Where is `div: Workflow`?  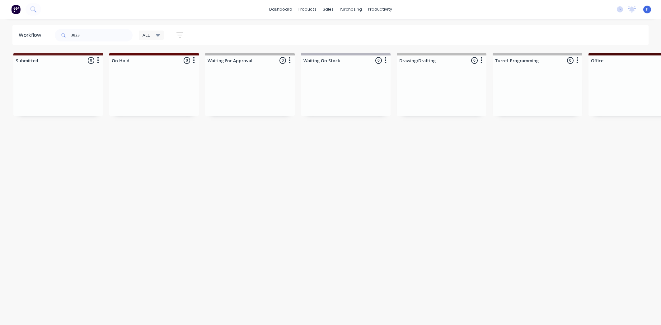
div: Workflow is located at coordinates (31, 35).